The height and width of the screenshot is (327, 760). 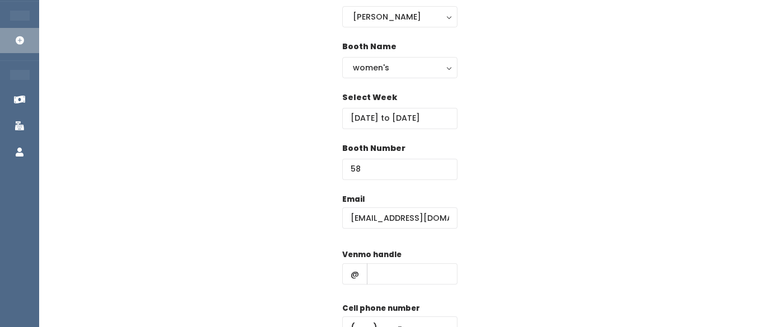 What do you see at coordinates (372, 255) in the screenshot?
I see `label: Venmo handle` at bounding box center [372, 255].